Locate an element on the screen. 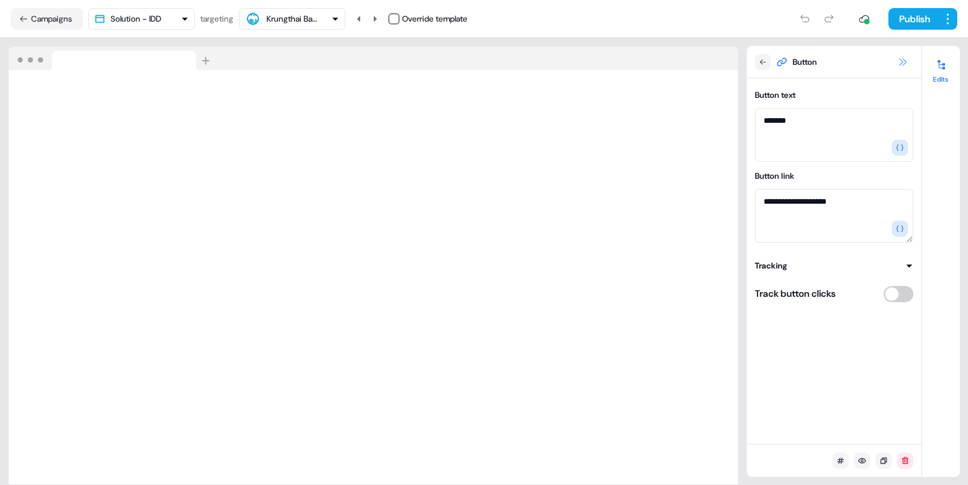 The height and width of the screenshot is (485, 968). span: Button is located at coordinates (805, 62).